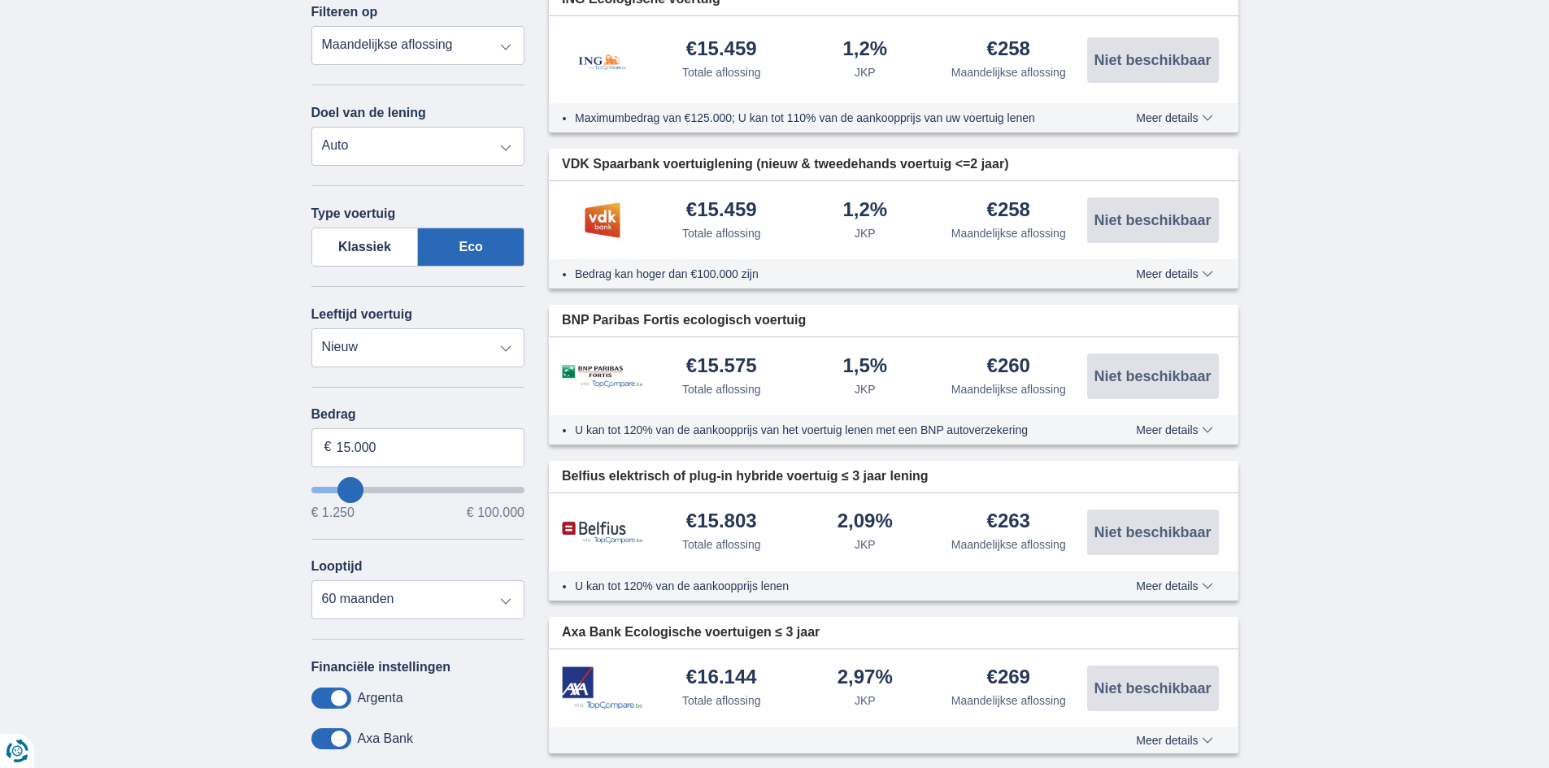 The height and width of the screenshot is (768, 1549). What do you see at coordinates (721, 367) in the screenshot?
I see `div: €15.575` at bounding box center [721, 367].